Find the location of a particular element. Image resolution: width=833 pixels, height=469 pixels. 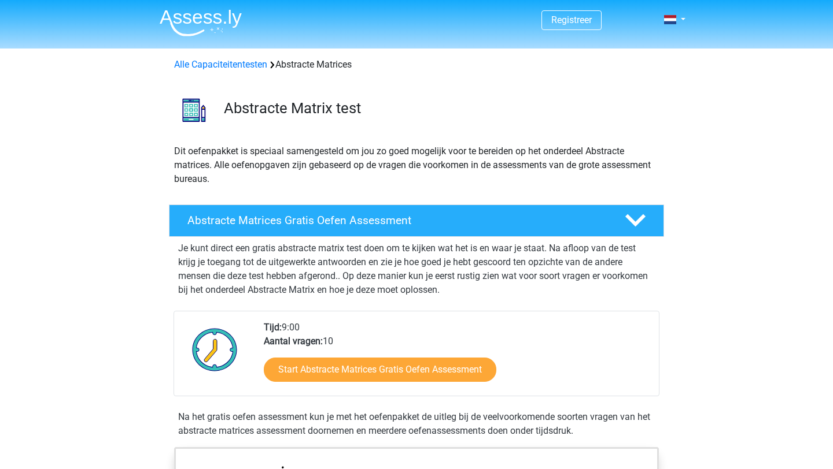

img: abstracte matrices is located at coordinates (194, 110).